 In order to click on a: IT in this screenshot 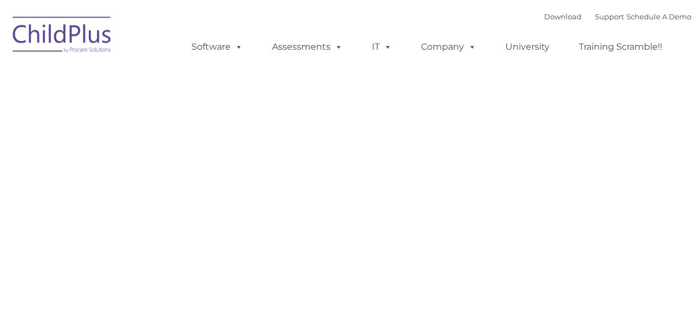, I will do `click(382, 47)`.